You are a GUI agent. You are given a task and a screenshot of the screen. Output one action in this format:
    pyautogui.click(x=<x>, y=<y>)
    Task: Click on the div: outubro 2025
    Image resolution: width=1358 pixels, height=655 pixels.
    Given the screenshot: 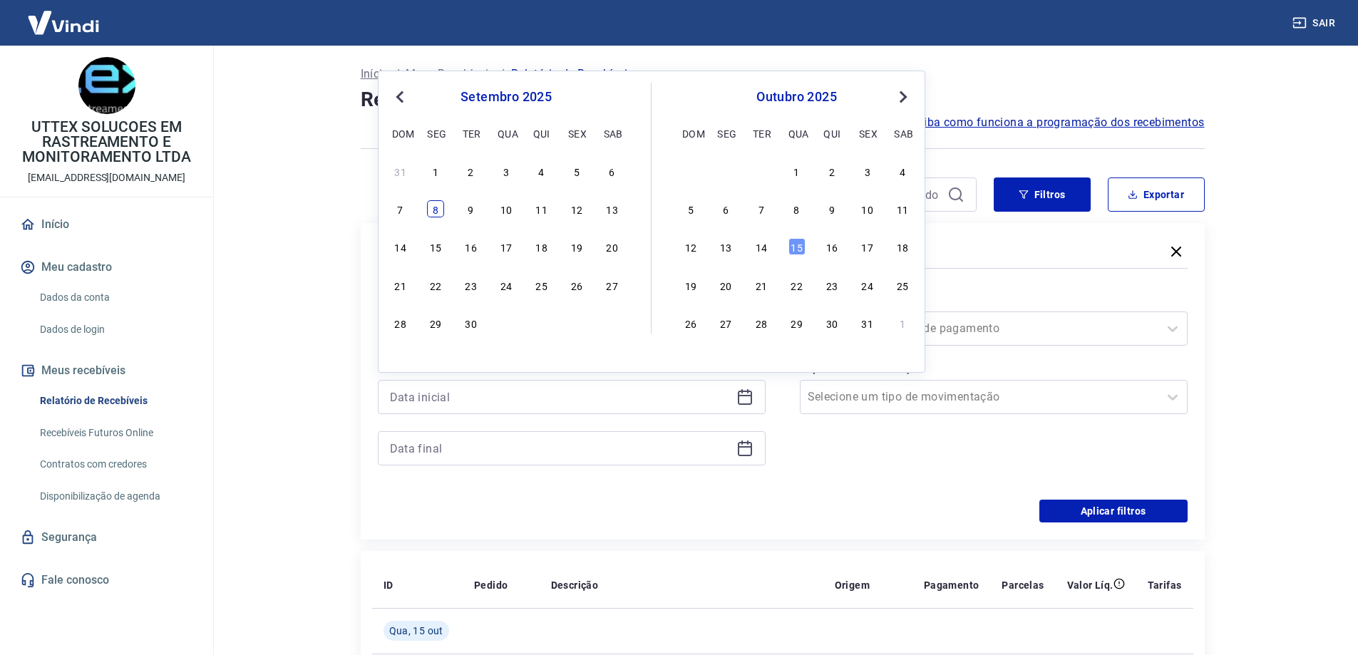 What is the action you would take?
    pyautogui.click(x=796, y=97)
    